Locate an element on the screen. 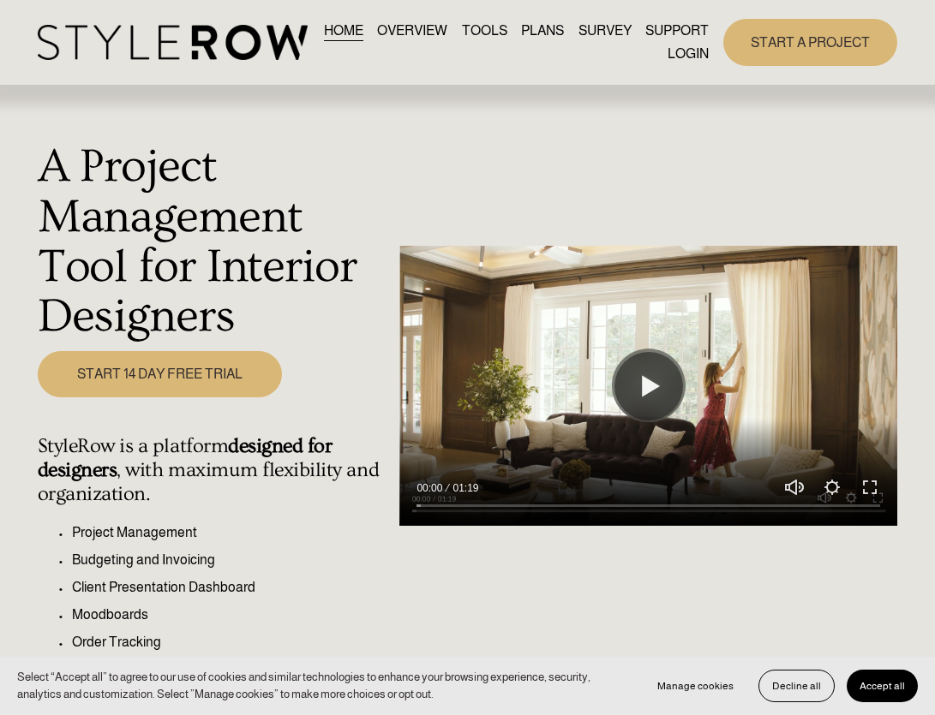 The image size is (935, 715). p: Budgeting and Invoicing is located at coordinates (231, 560).